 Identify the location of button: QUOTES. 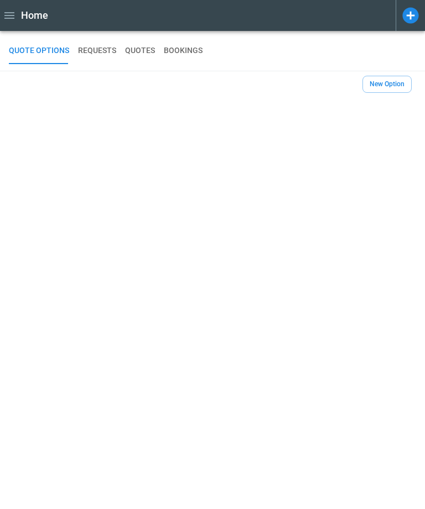
(140, 51).